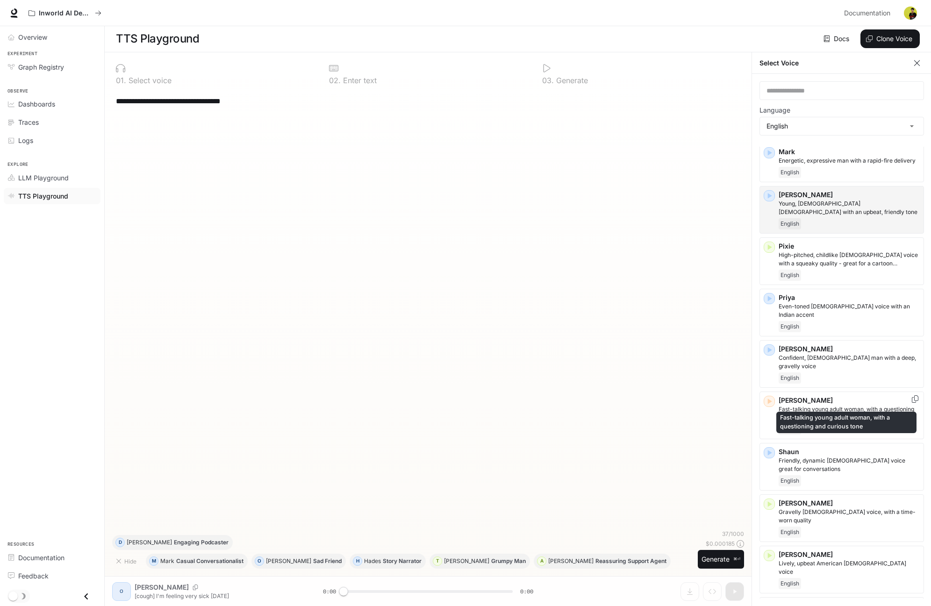  What do you see at coordinates (847, 423) in the screenshot?
I see `div: Fast-talking young adult woman, with a questioning and curious tone` at bounding box center [847, 423].